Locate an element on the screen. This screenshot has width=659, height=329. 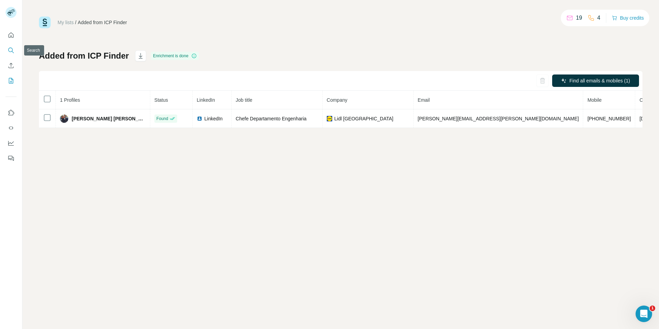
div: Added from ICP Finder is located at coordinates (102, 22).